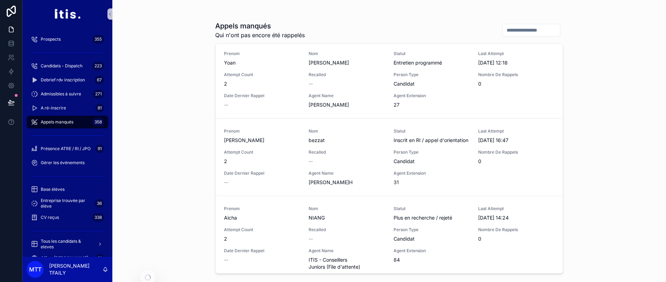  I want to click on span: Gérer les évènements, so click(62, 163).